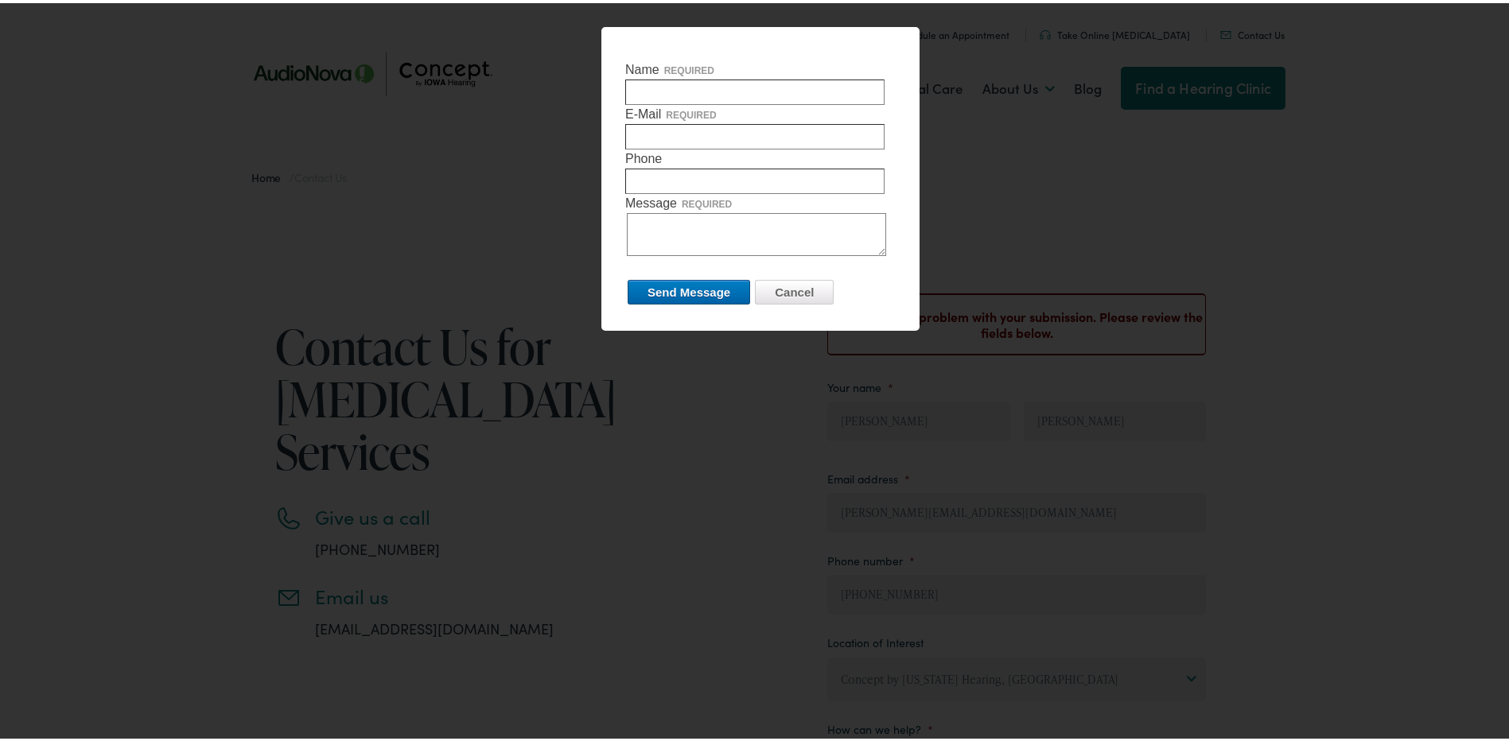 The image size is (1509, 741). Describe the element at coordinates (761, 222) in the screenshot. I see `label: Message` at that location.